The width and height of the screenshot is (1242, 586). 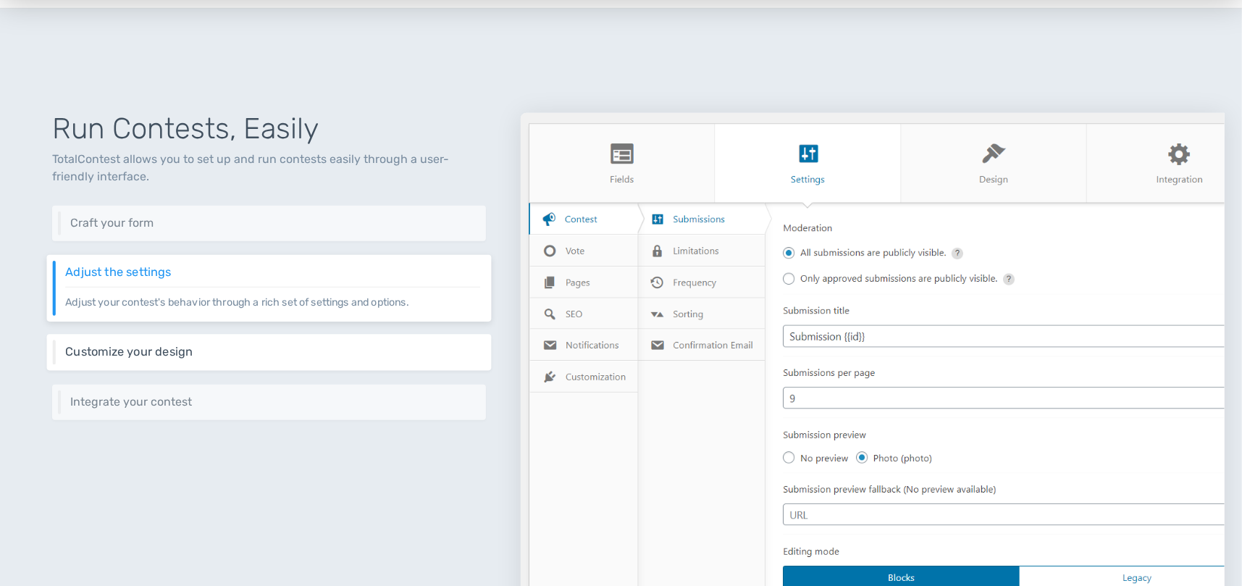 I want to click on h6: Craft your form, so click(x=272, y=223).